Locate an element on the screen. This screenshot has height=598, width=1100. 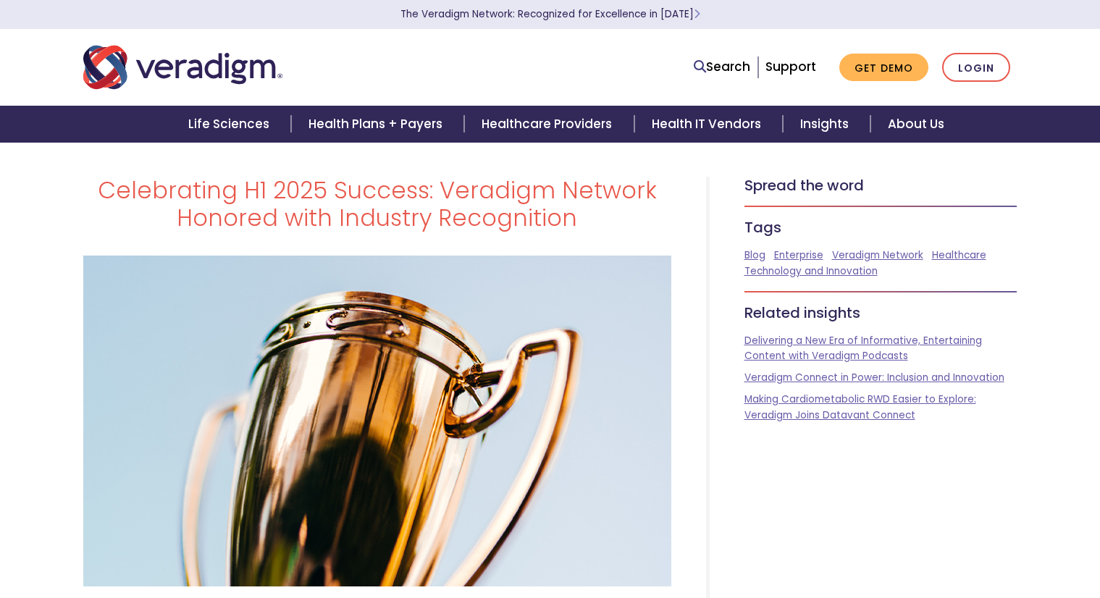
a: Health Plans + Payers is located at coordinates (377, 124).